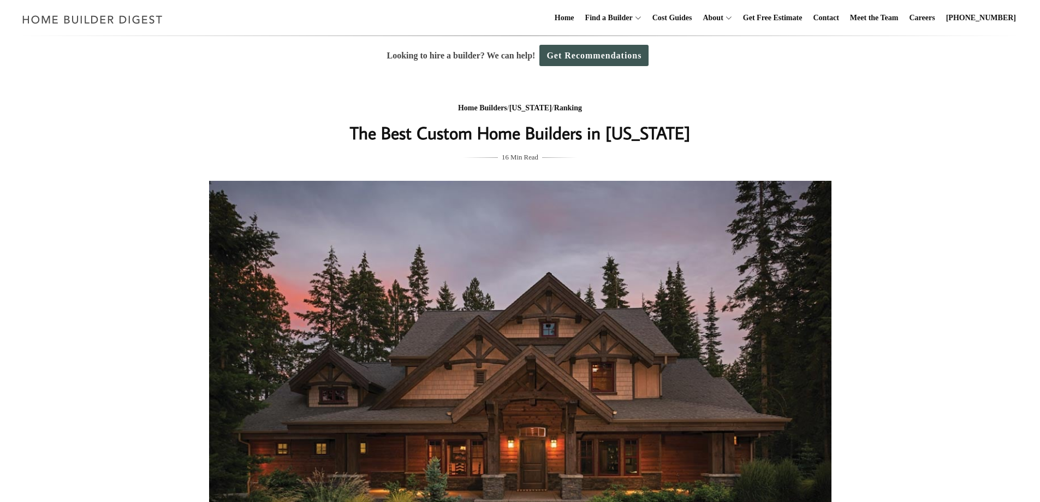 The height and width of the screenshot is (502, 1040). What do you see at coordinates (773, 18) in the screenshot?
I see `a: Get Free Estimate` at bounding box center [773, 18].